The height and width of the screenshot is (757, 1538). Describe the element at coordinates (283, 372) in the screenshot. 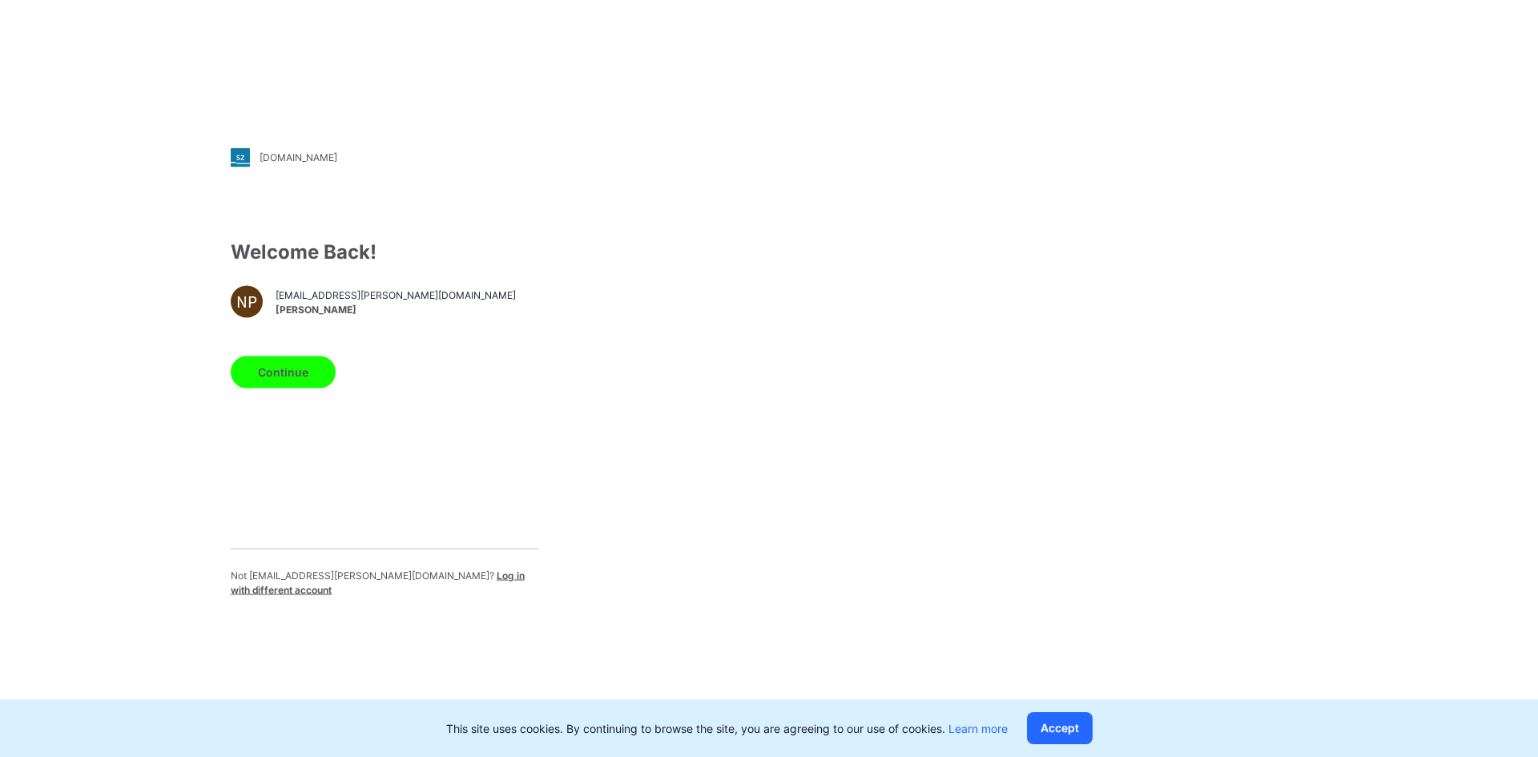

I see `button: Continue` at that location.